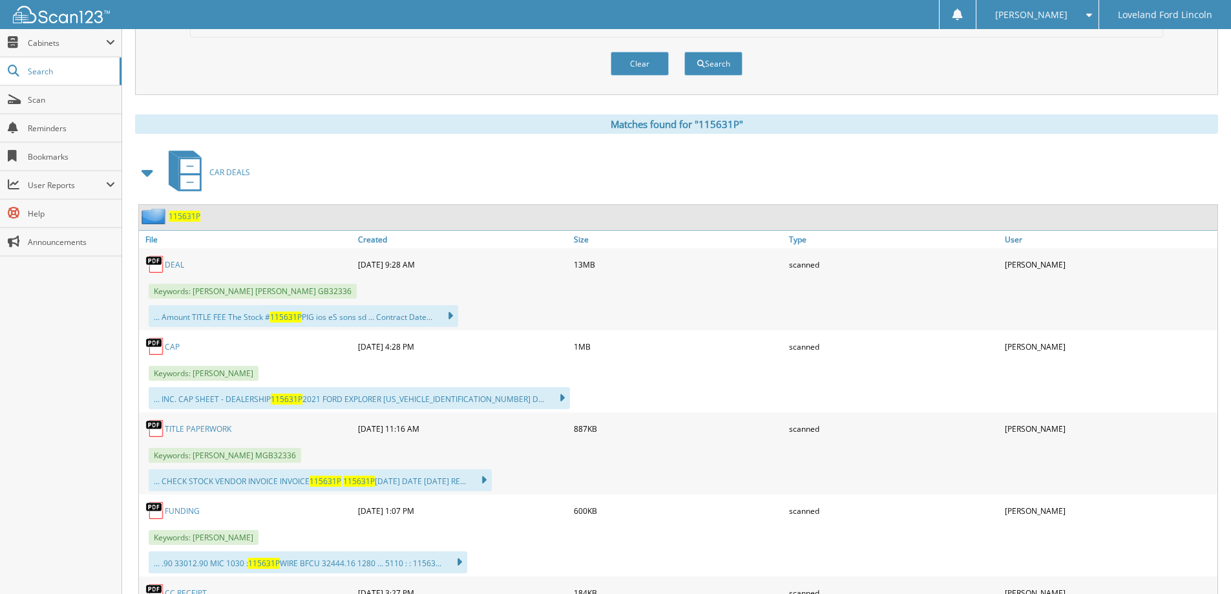 This screenshot has height=594, width=1231. Describe the element at coordinates (174, 264) in the screenshot. I see `a: DEAL` at that location.